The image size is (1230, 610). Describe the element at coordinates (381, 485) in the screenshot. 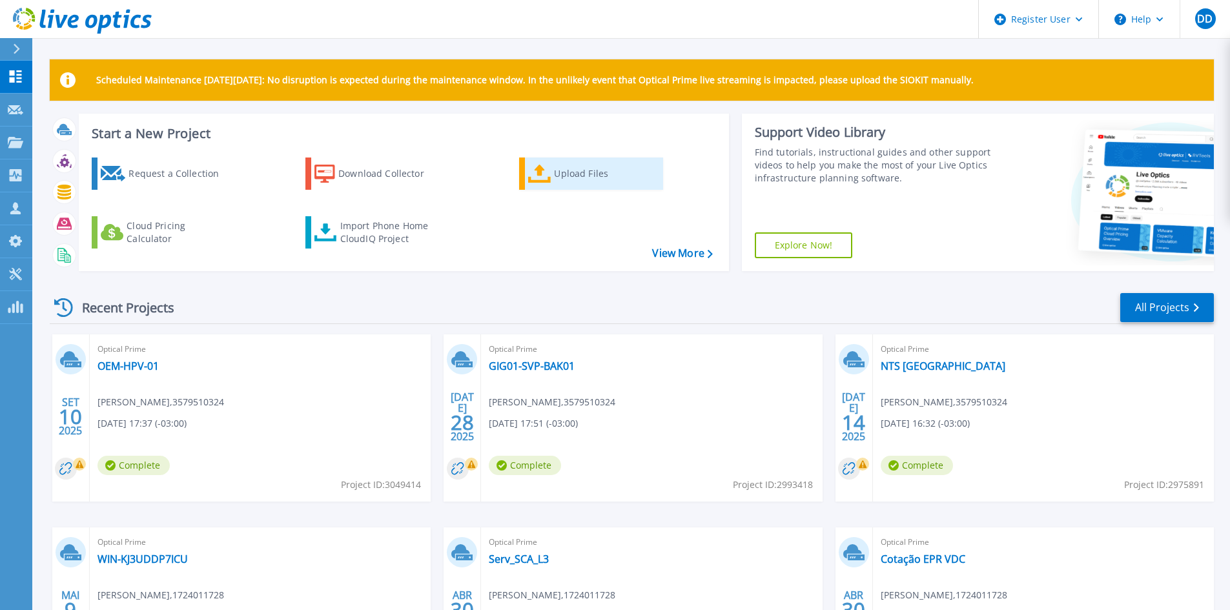

I see `span: Project ID: 3049414` at that location.